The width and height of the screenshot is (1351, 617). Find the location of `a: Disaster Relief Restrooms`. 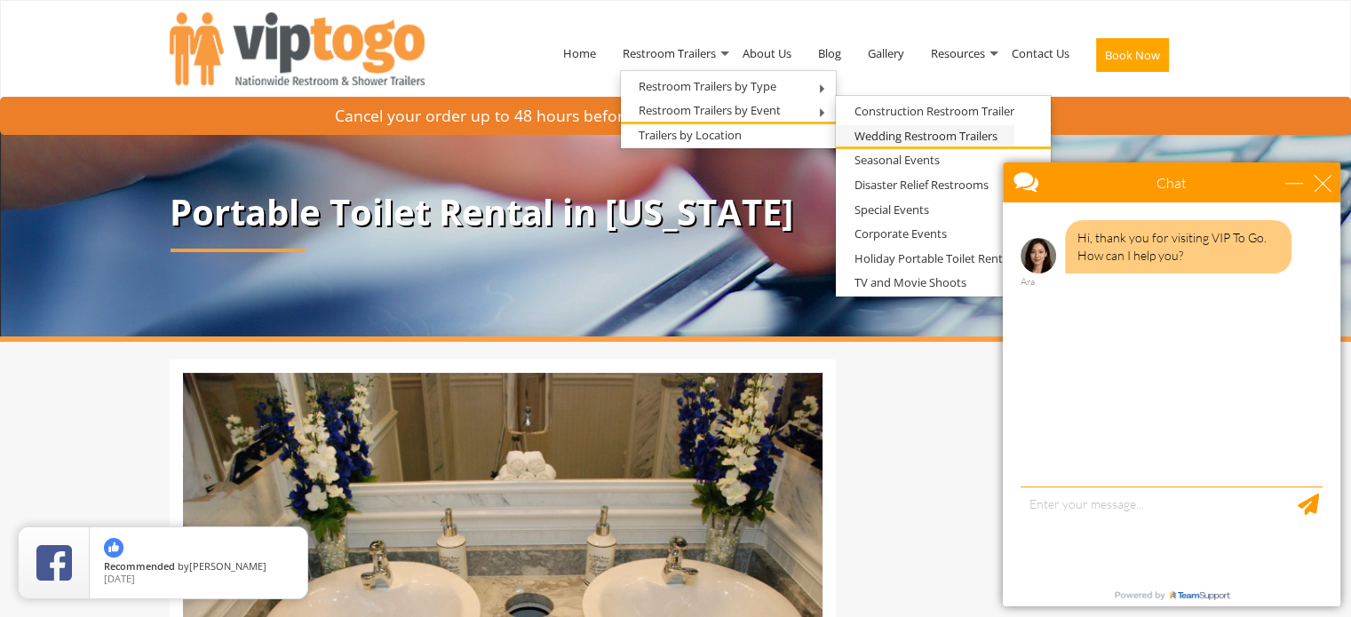

a: Disaster Relief Restrooms is located at coordinates (920, 185).